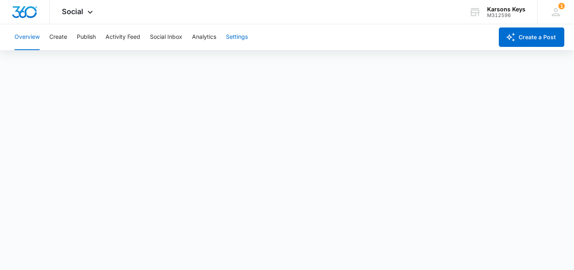 The image size is (574, 270). I want to click on div: account id, so click(506, 15).